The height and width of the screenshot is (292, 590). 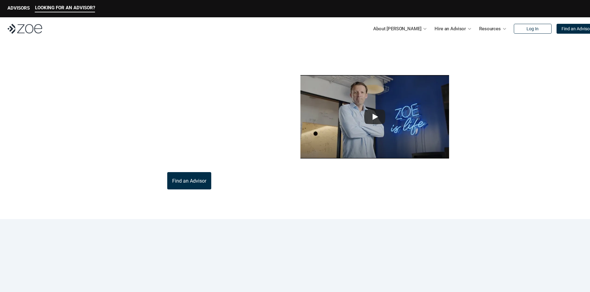 What do you see at coordinates (490, 29) in the screenshot?
I see `p: Resources` at bounding box center [490, 29].